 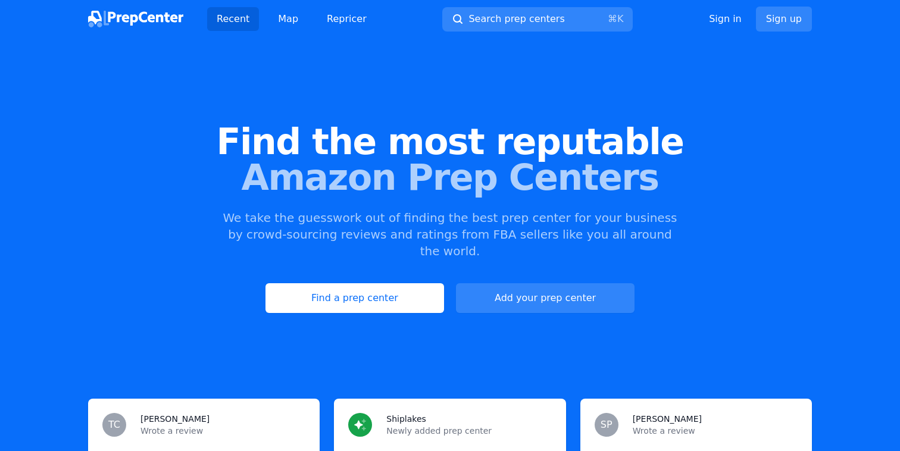 What do you see at coordinates (136, 19) in the screenshot?
I see `a: PrepCenter` at bounding box center [136, 19].